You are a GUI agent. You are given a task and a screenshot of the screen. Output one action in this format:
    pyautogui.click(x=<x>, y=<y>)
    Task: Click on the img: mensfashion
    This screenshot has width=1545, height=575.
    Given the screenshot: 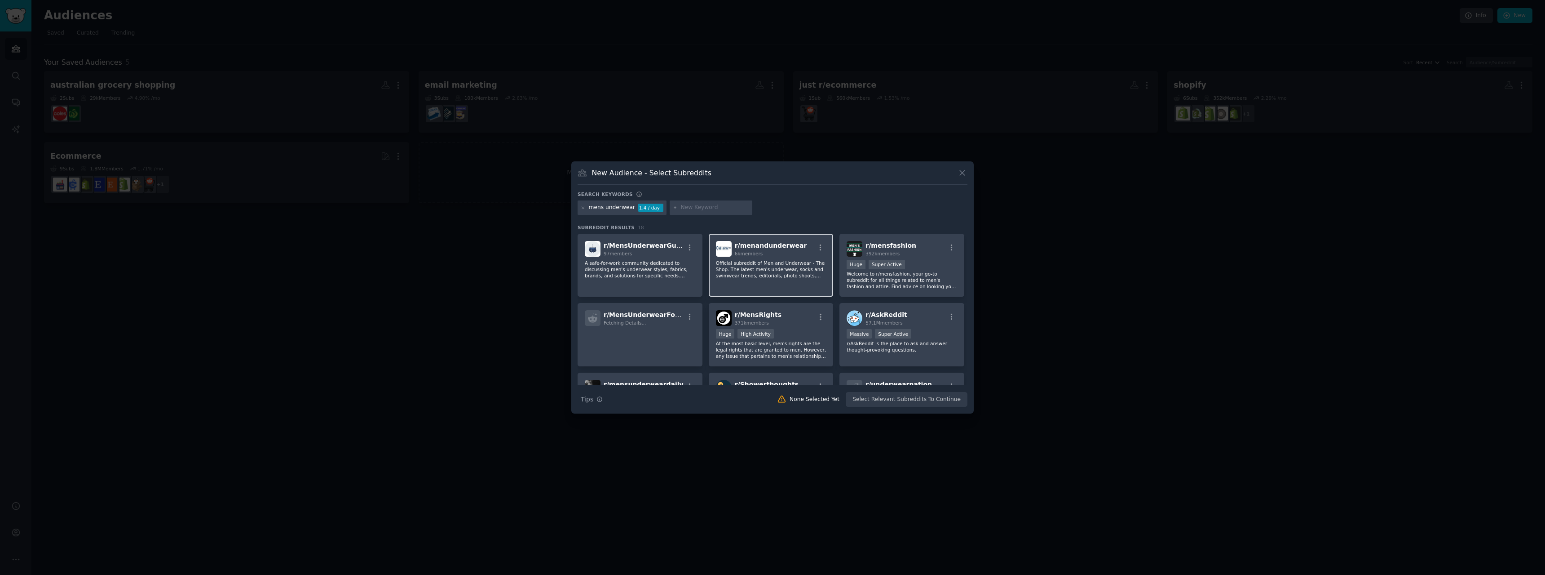 What is the action you would take?
    pyautogui.click(x=854, y=248)
    